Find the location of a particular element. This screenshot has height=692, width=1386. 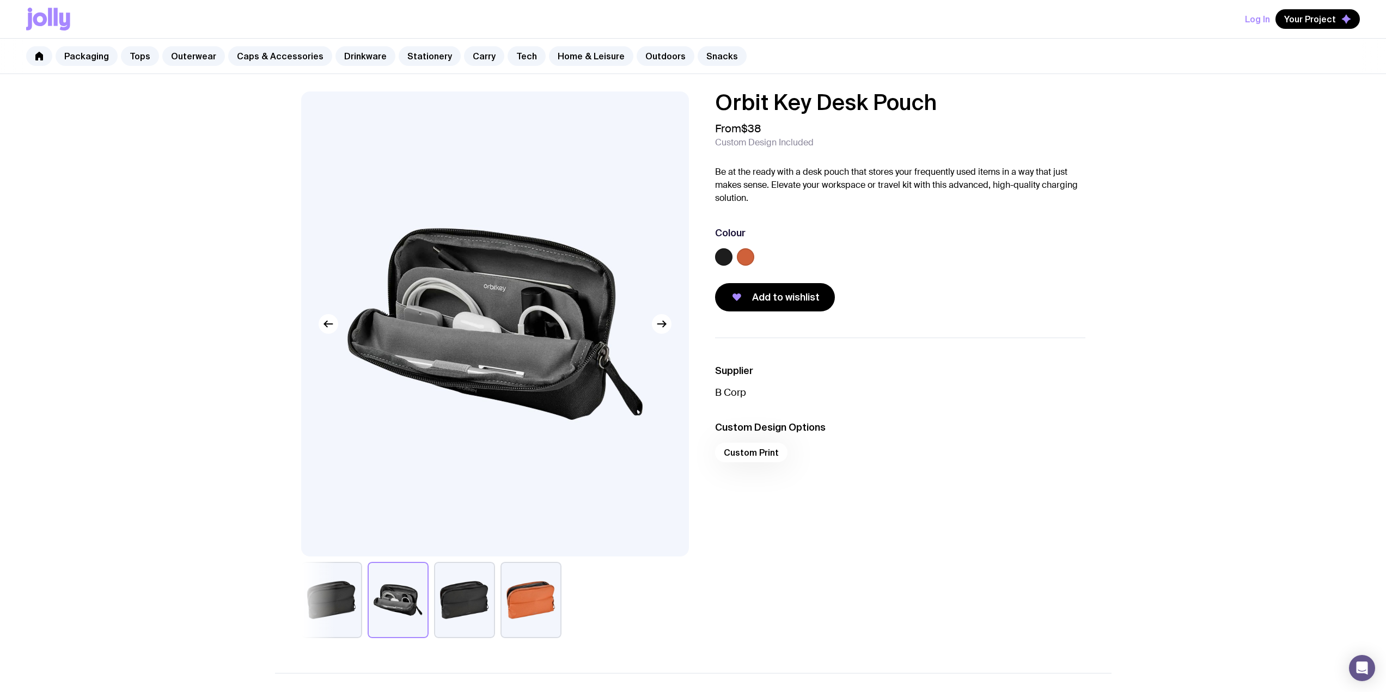

a: Carry is located at coordinates (484, 56).